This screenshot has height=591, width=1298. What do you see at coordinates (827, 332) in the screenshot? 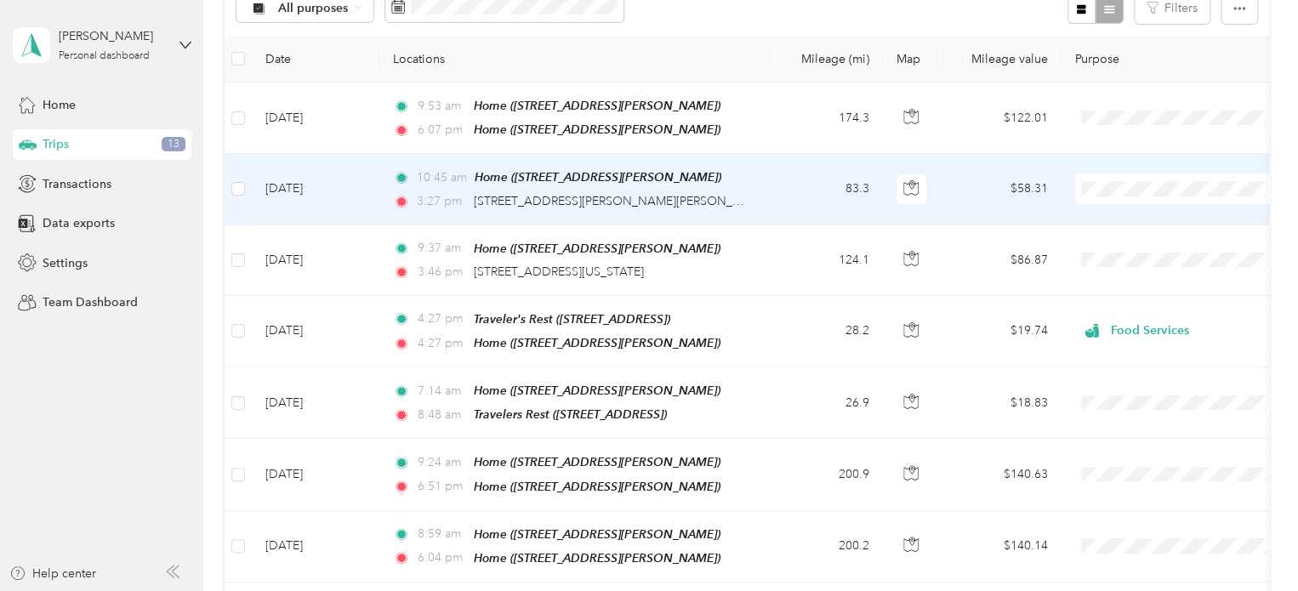
I see `td: 28.2` at bounding box center [827, 332].